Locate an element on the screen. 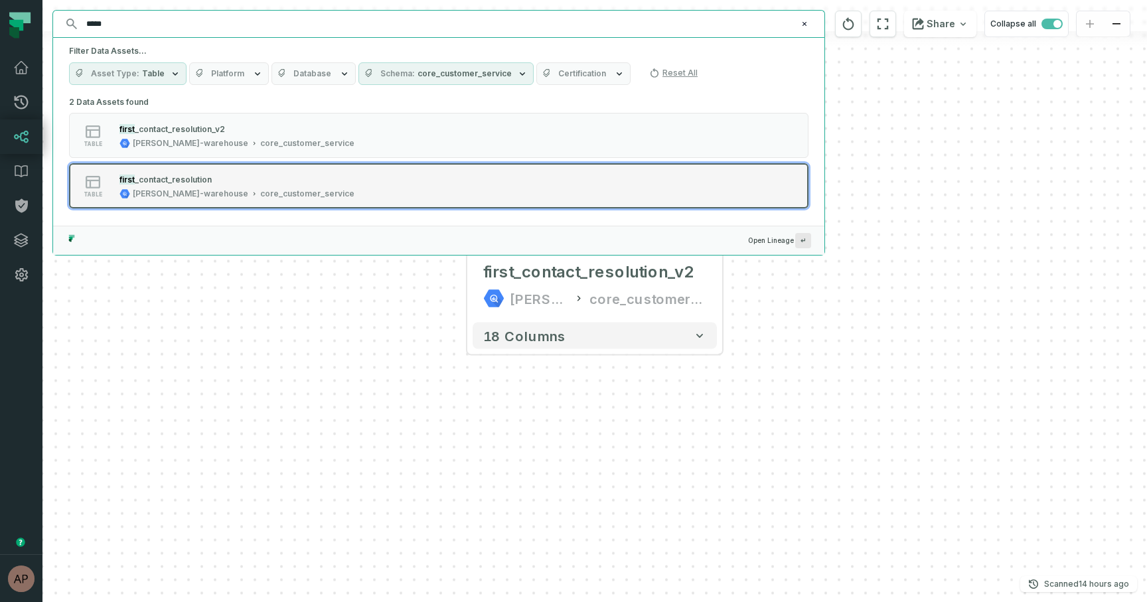  span: Platform is located at coordinates (228, 74).